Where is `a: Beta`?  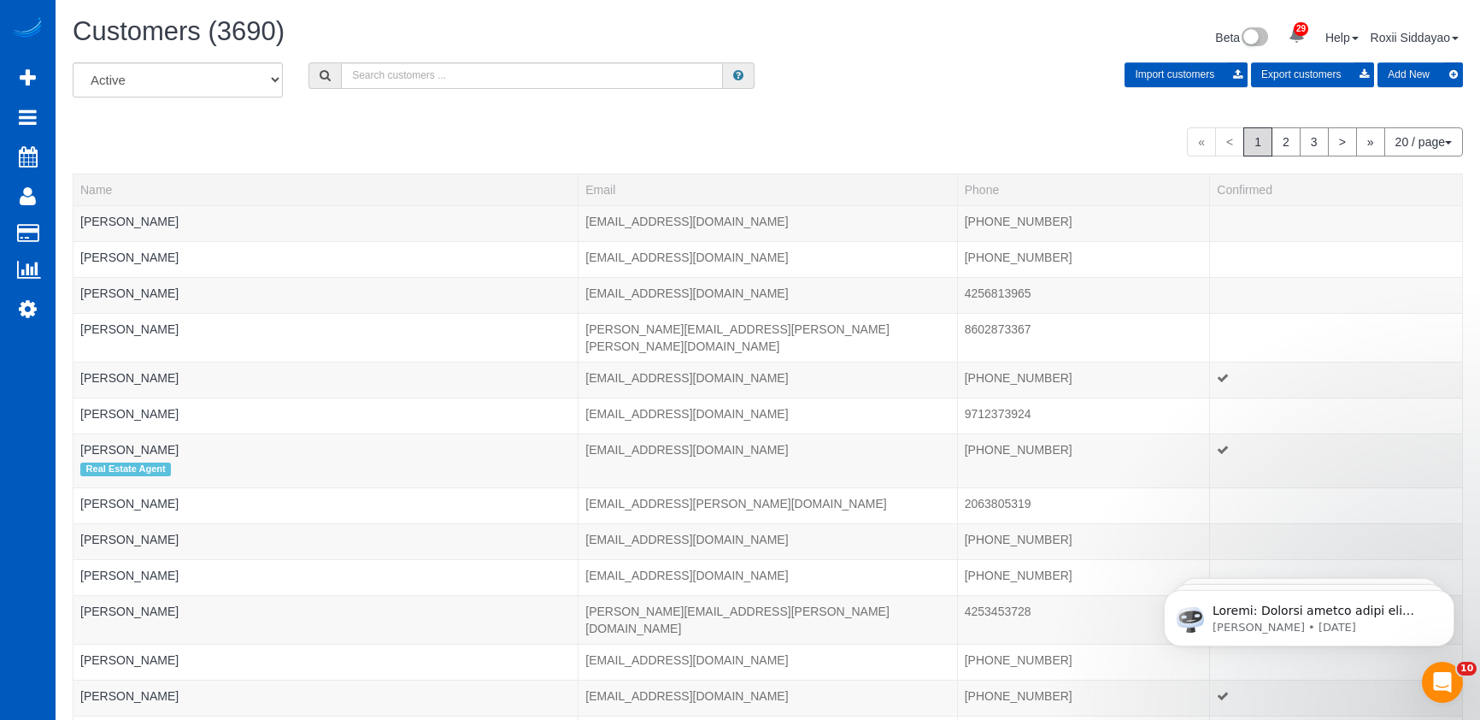
a: Beta is located at coordinates (1242, 38).